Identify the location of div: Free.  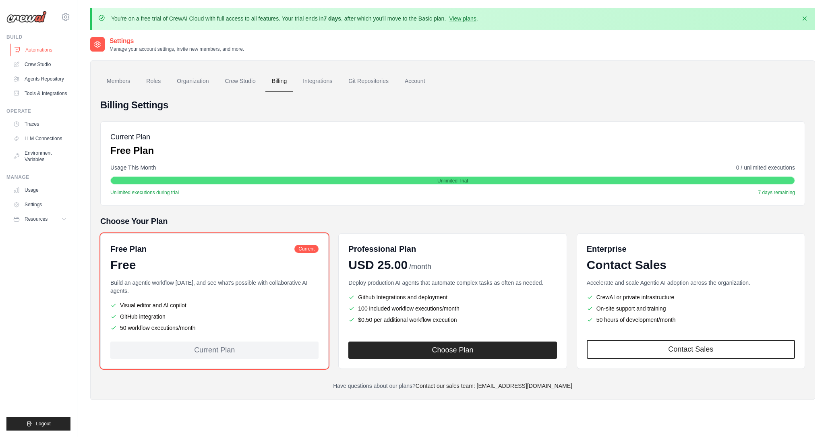
(214, 265).